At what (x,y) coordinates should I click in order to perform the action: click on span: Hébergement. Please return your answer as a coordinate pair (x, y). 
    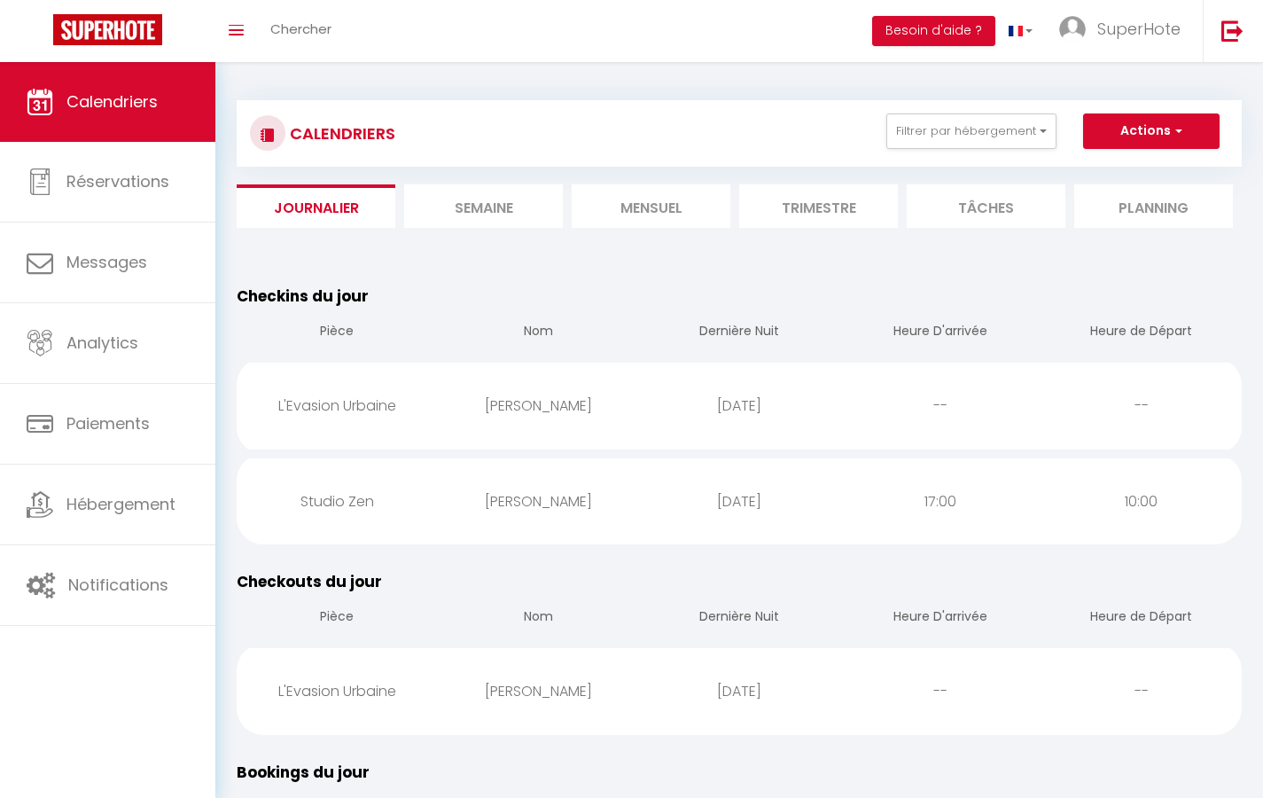
    Looking at the image, I should click on (121, 503).